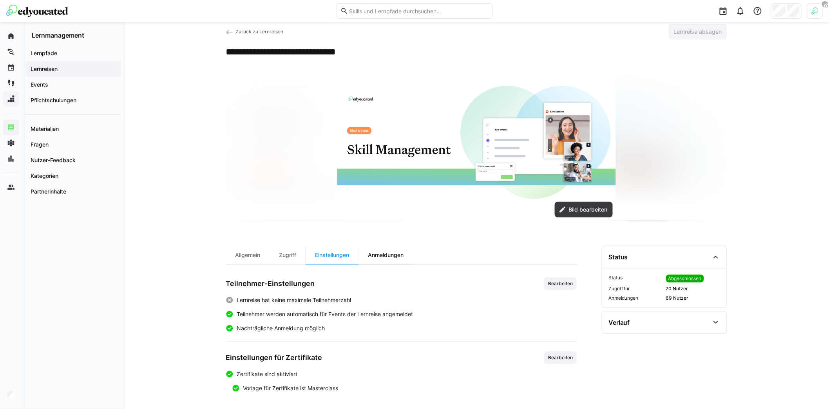 The height and width of the screenshot is (409, 829). Describe the element at coordinates (584, 210) in the screenshot. I see `button: Bild bearbeiten` at that location.